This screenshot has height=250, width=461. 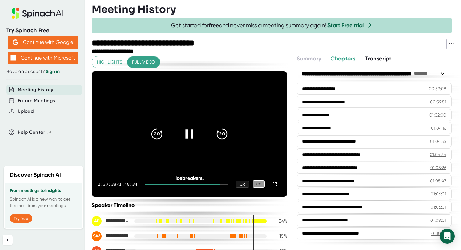 What do you see at coordinates (438, 128) in the screenshot?
I see `div: 01:04:16` at bounding box center [438, 128].